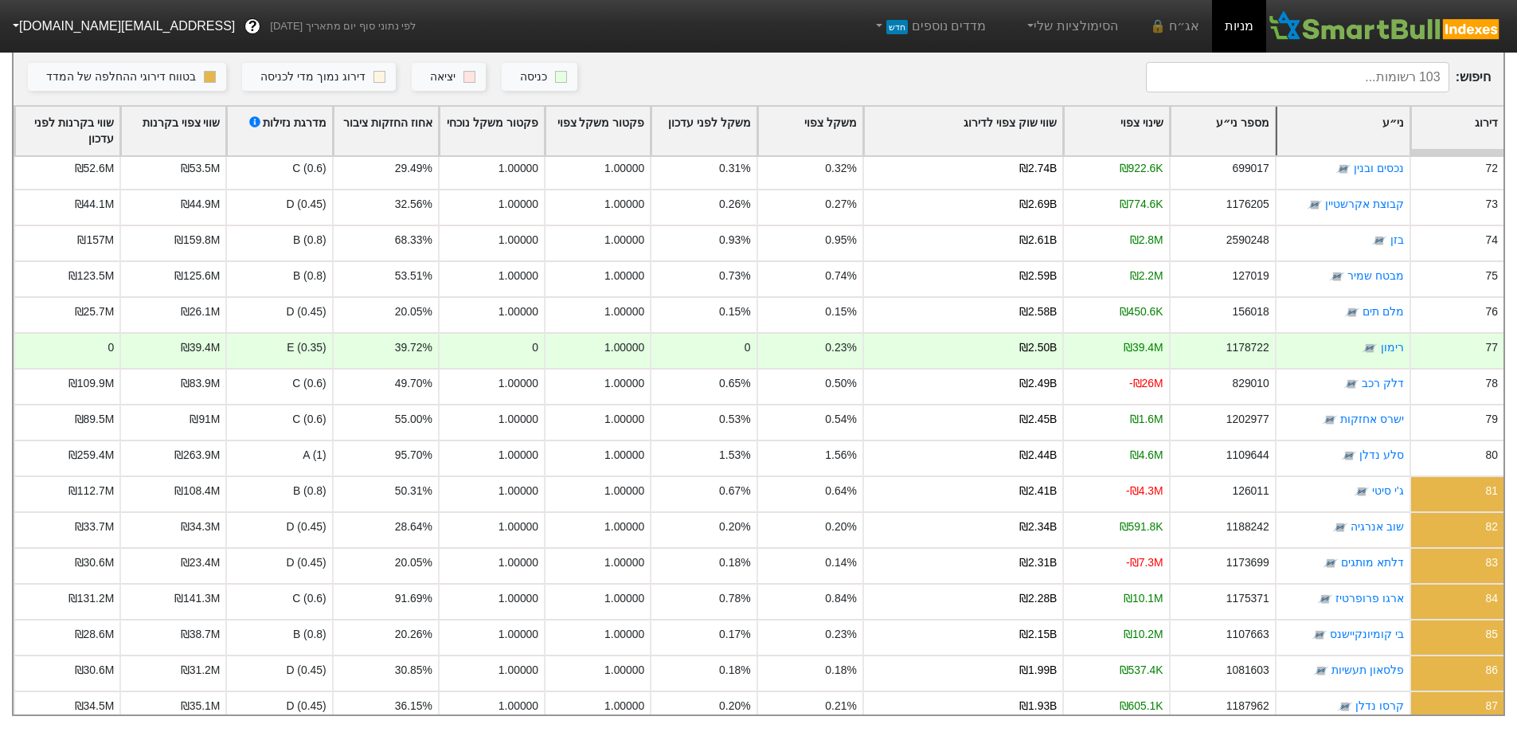 This screenshot has height=732, width=1517. What do you see at coordinates (1370, 599) in the screenshot?
I see `a: ארגו פרופרטיז` at bounding box center [1370, 599].